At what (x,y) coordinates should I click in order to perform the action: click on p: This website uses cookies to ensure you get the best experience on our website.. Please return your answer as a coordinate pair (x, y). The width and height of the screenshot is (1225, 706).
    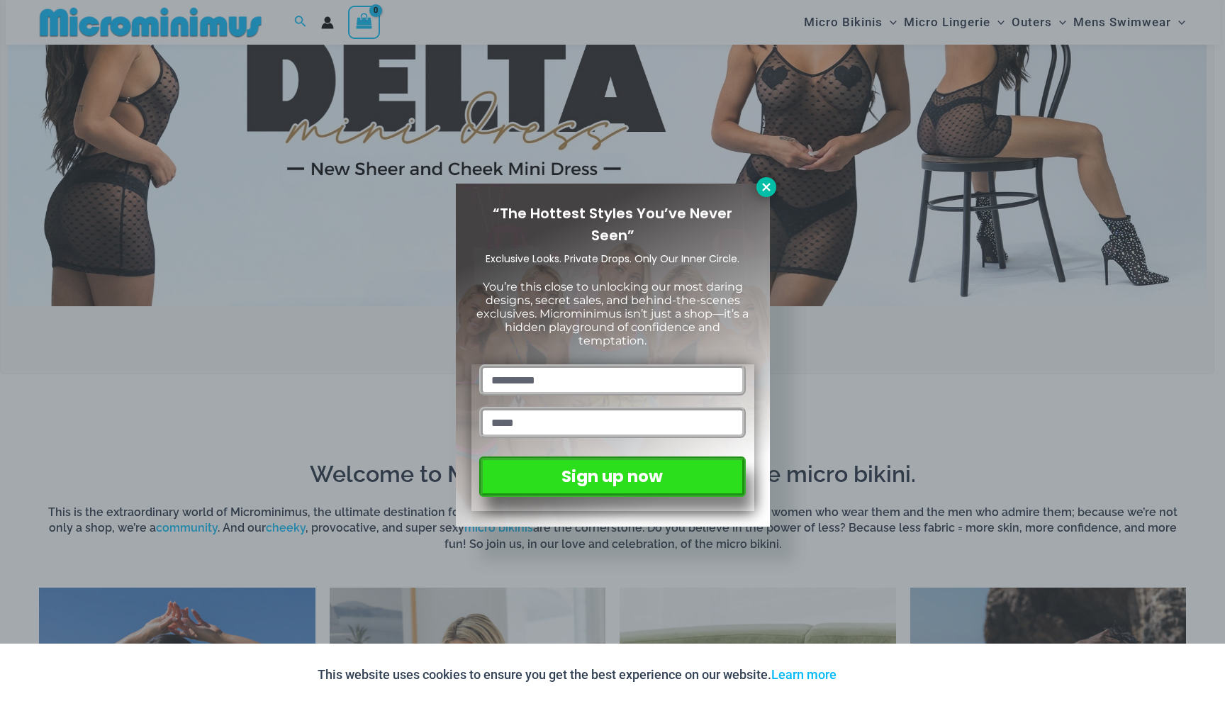
    Looking at the image, I should click on (577, 675).